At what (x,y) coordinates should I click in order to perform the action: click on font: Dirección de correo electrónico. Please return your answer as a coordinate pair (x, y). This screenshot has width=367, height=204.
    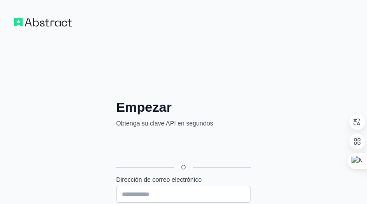
    Looking at the image, I should click on (159, 179).